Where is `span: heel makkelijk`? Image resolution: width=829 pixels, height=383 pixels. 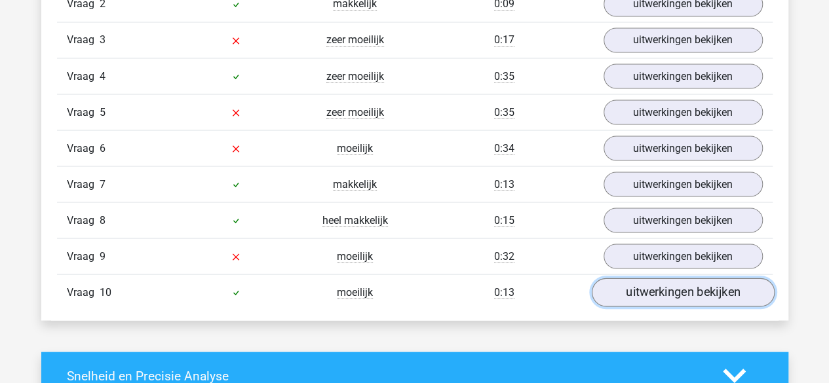
span: heel makkelijk is located at coordinates (355, 220).